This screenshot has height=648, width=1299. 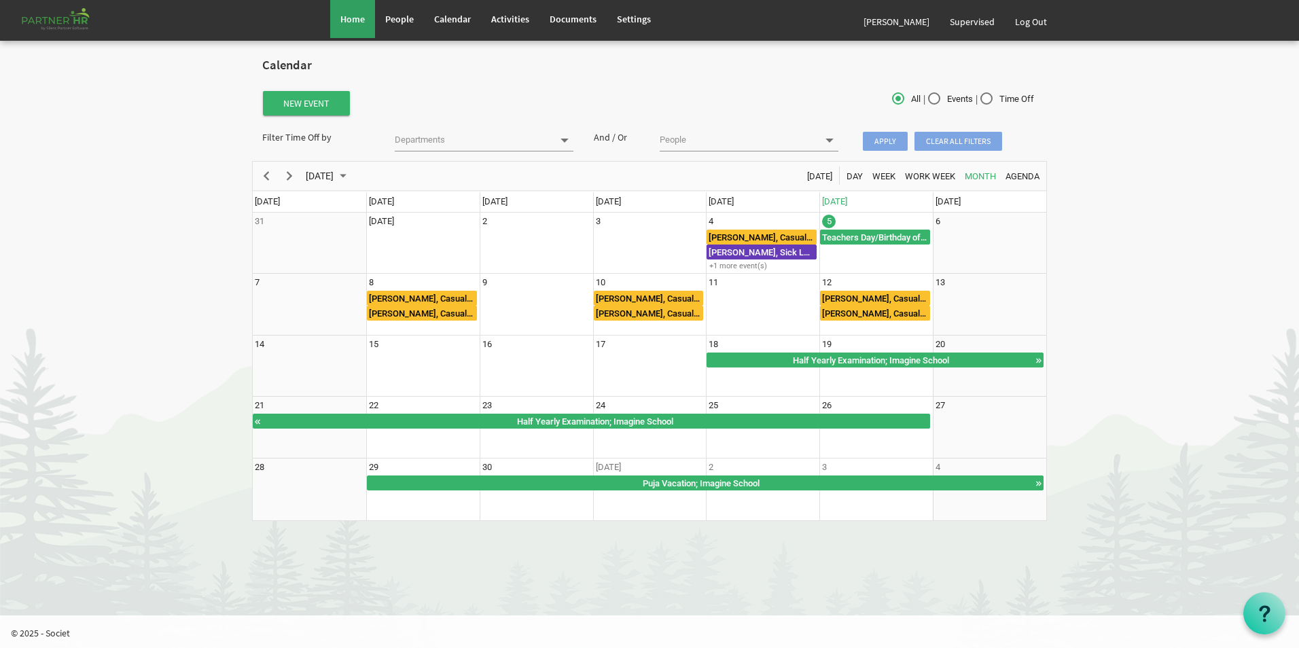 I want to click on div: Saturday, September 6, 2025, so click(x=938, y=222).